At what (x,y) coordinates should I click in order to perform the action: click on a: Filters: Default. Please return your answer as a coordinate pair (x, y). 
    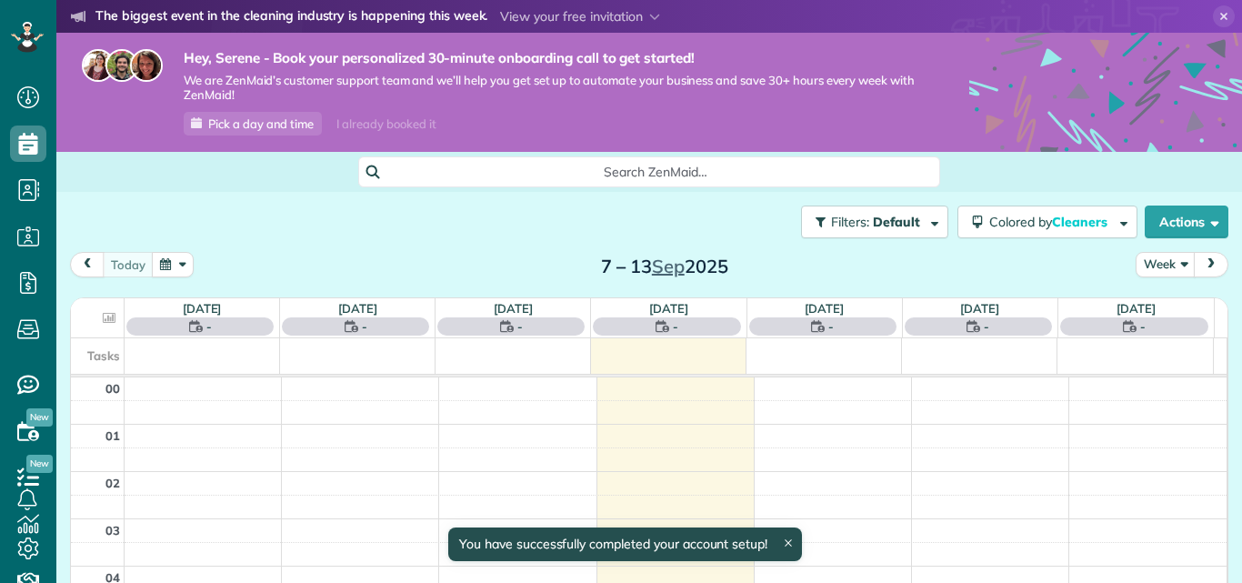
    Looking at the image, I should click on (870, 222).